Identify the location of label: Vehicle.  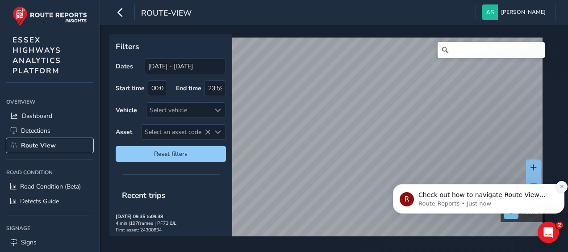
(126, 110).